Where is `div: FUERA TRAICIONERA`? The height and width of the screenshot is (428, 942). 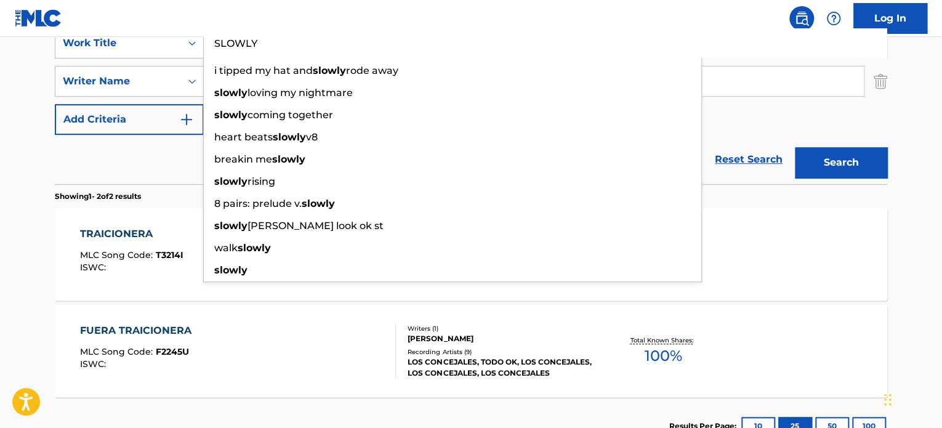
div: FUERA TRAICIONERA is located at coordinates (139, 331).